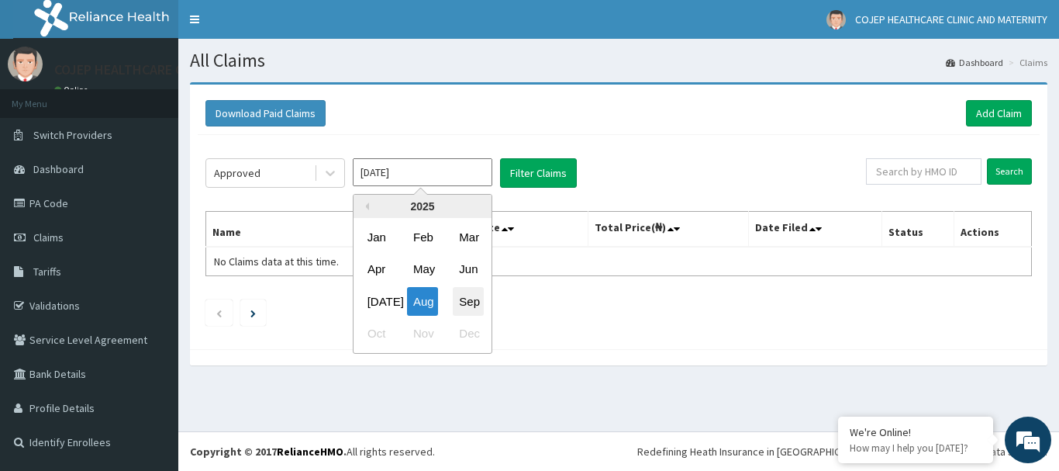 This screenshot has height=471, width=1059. What do you see at coordinates (377, 301) in the screenshot?
I see `div: Choose July 2025` at bounding box center [377, 301].